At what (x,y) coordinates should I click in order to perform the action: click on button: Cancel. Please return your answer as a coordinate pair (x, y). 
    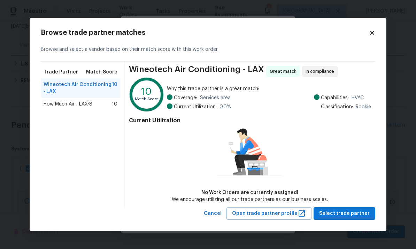
    Looking at the image, I should click on (212, 214).